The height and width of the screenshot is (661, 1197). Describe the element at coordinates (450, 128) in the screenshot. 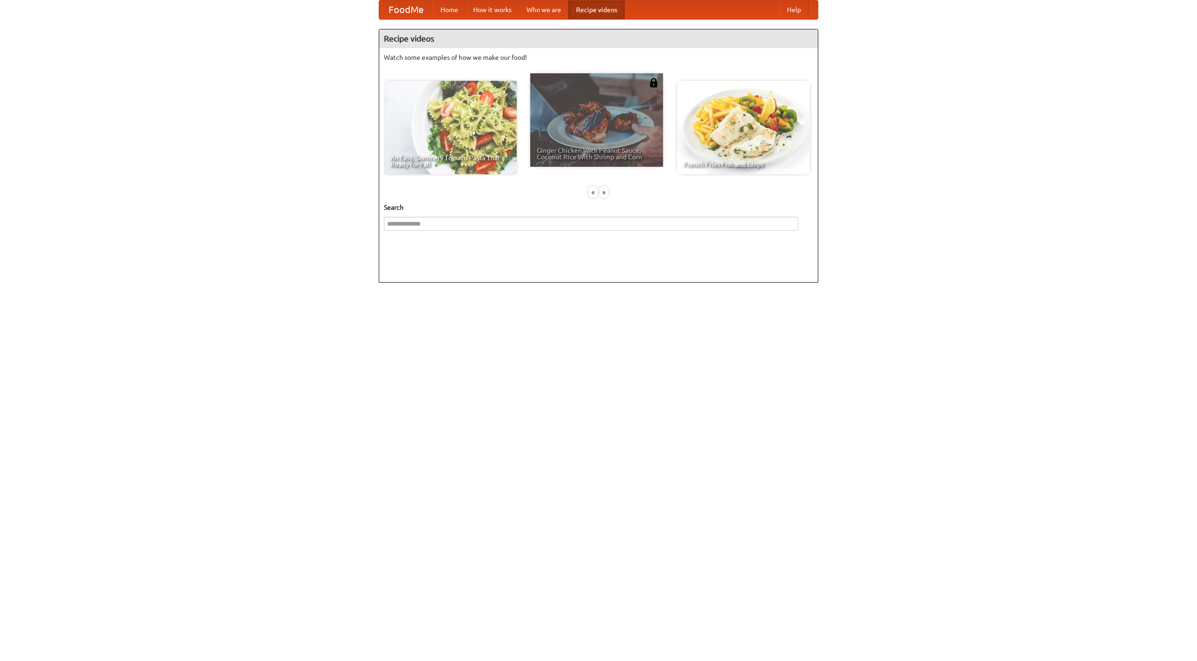

I see `a: An Easy, Summery Tomato Pasta That's Ready for Fall` at that location.